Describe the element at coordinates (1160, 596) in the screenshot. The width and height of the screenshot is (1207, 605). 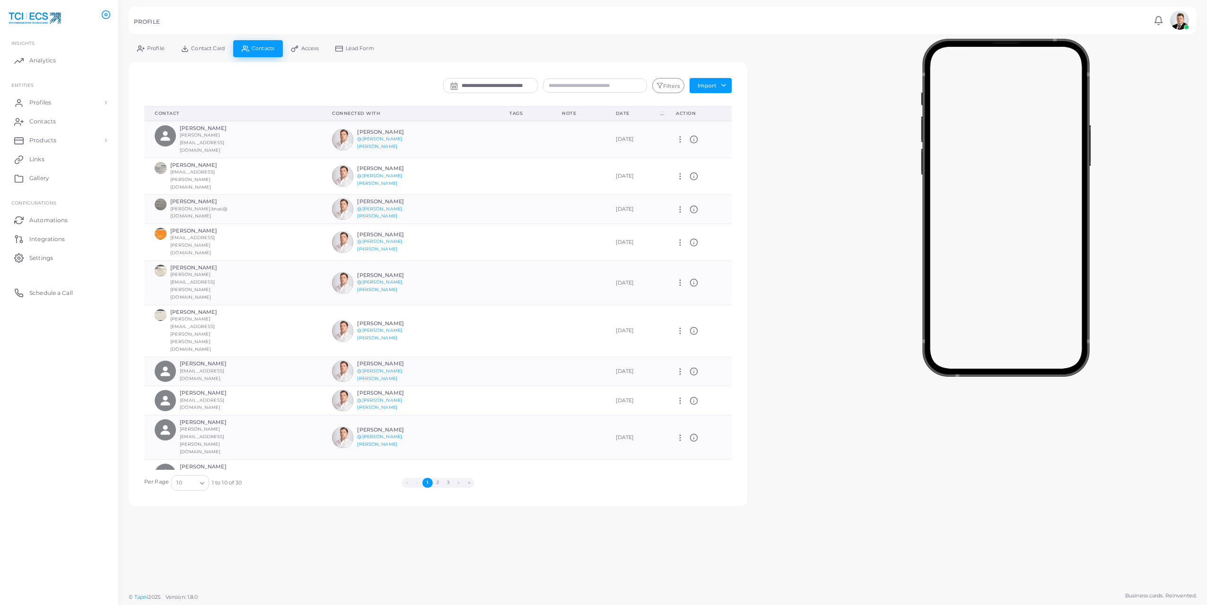
I see `span: Business cards. Reinvented.` at that location.